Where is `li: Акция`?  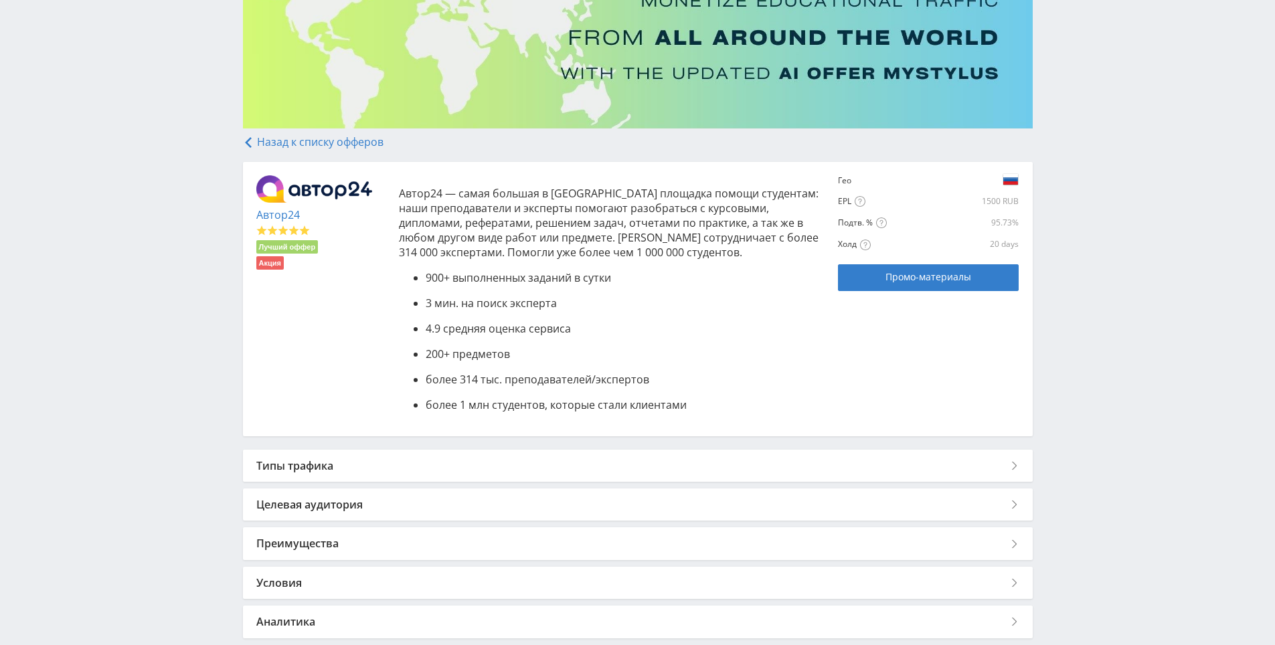
li: Акция is located at coordinates (270, 263).